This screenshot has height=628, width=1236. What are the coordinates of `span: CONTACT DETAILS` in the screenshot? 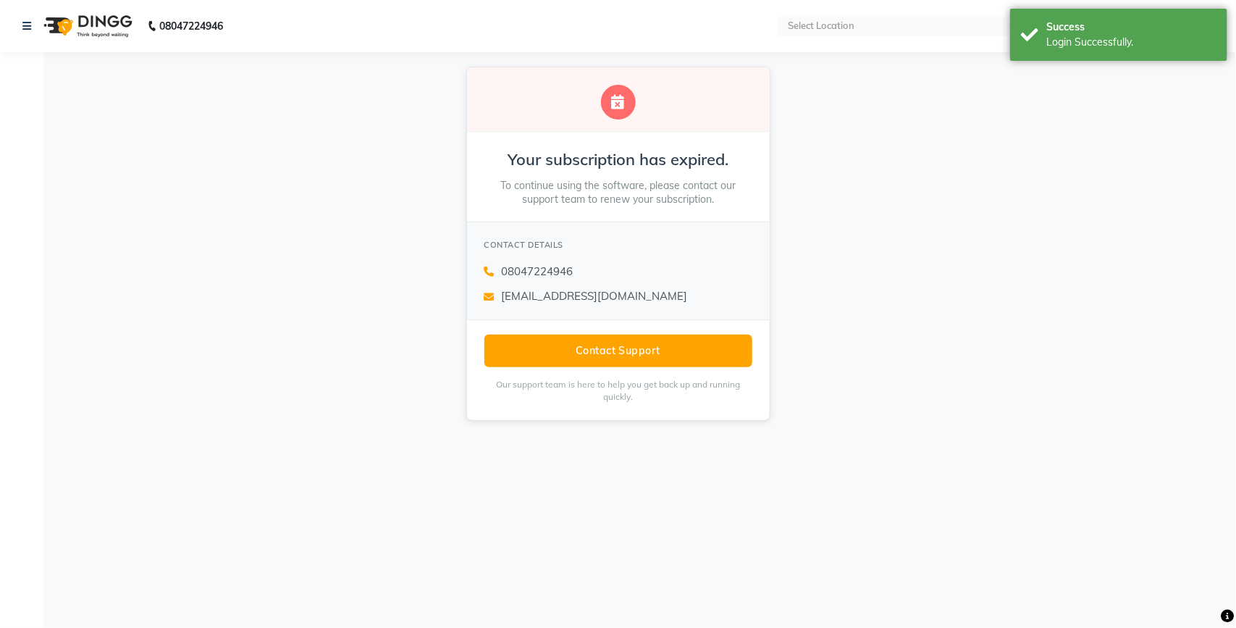 It's located at (524, 245).